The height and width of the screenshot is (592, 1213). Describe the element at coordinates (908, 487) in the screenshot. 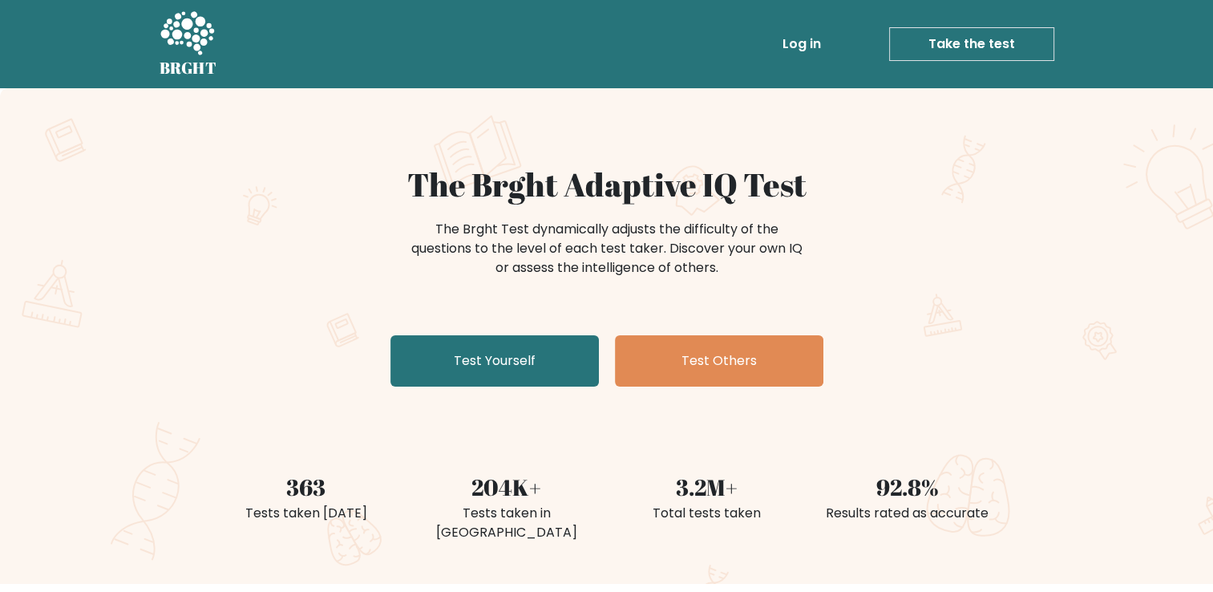

I see `div: 92.8%` at that location.